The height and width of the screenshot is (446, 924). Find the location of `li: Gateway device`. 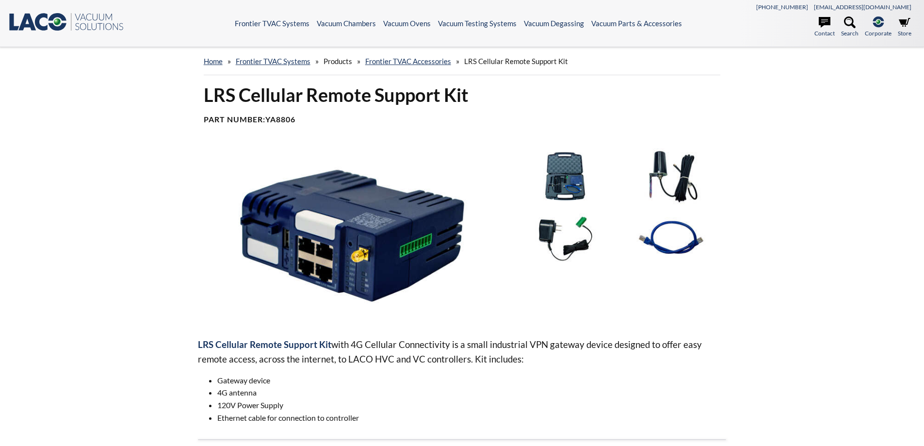

li: Gateway device is located at coordinates (472, 380).